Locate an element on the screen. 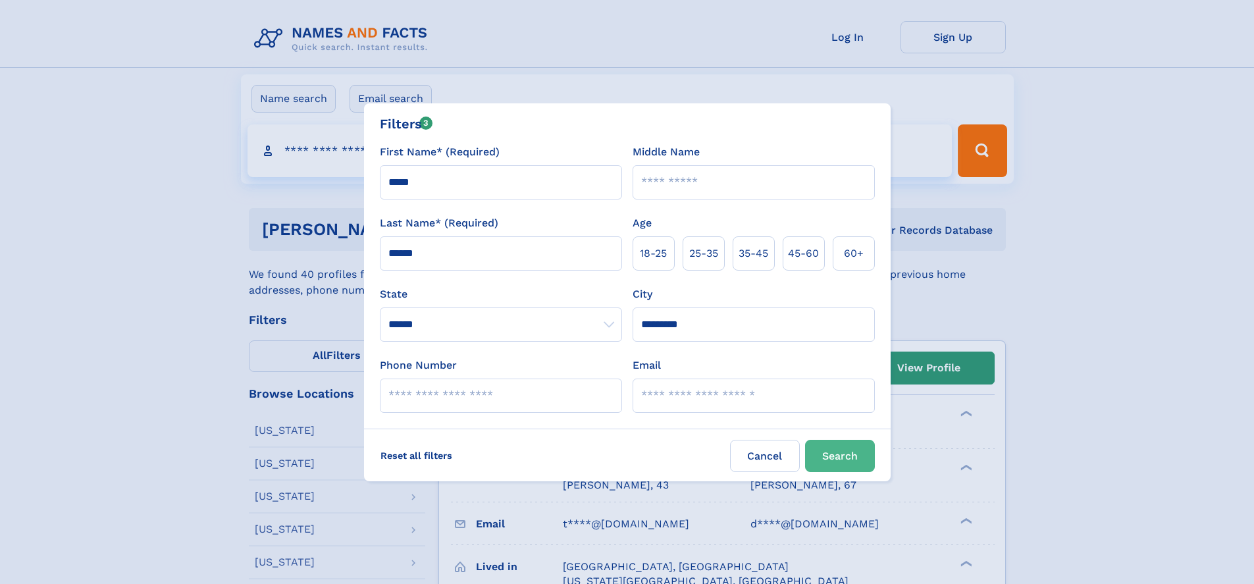 This screenshot has height=584, width=1254. span: 18‑25 is located at coordinates (653, 253).